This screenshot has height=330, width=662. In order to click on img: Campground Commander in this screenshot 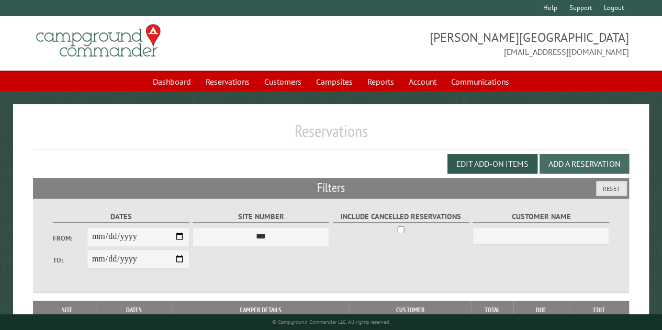, I will do `click(98, 41)`.